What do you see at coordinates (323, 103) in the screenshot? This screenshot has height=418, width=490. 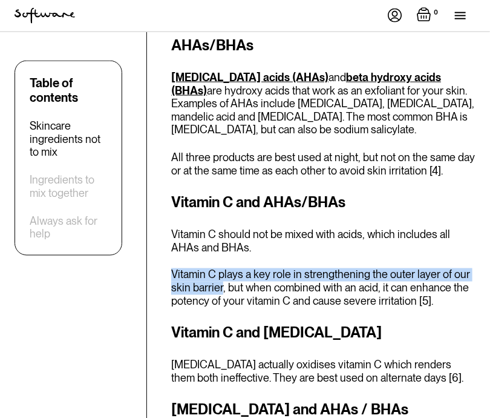 I see `p: and are hydroxy acids that work as an exfoliant for your skin. Examples of AHAs include [MEDICAL_...` at bounding box center [323, 103].